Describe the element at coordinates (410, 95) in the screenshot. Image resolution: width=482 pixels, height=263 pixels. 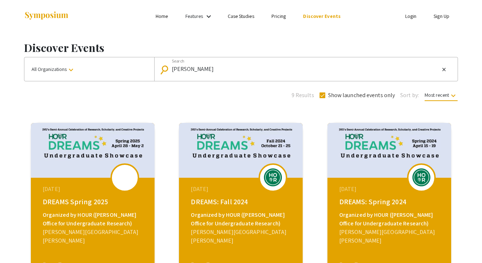
I see `span: Sort by:` at that location.